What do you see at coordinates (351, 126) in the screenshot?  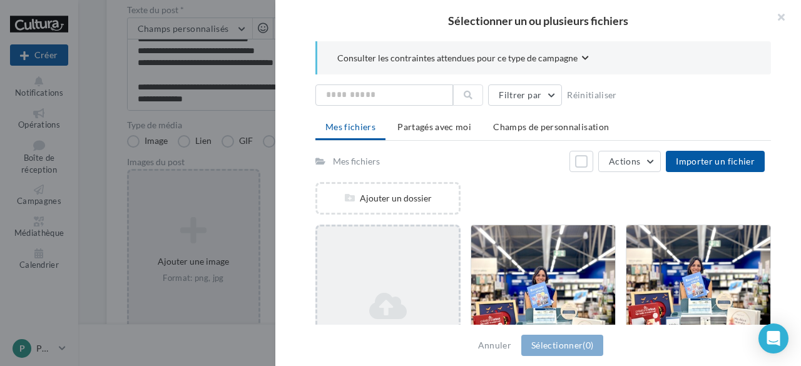 I see `span: Mes fichiers` at bounding box center [351, 126].